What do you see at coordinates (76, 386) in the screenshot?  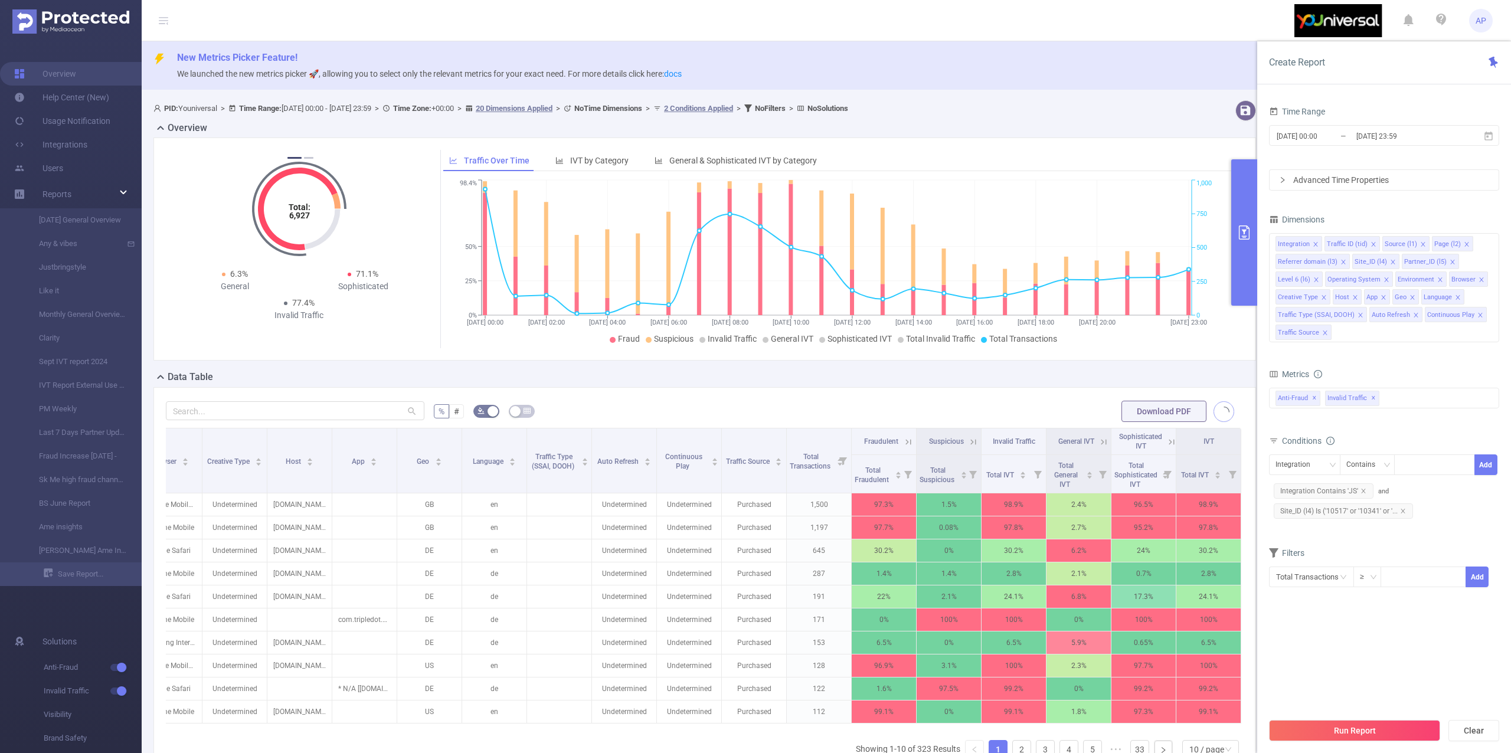 I see `a: IVT Report External Use Last 7 days UTC+1` at bounding box center [76, 386].